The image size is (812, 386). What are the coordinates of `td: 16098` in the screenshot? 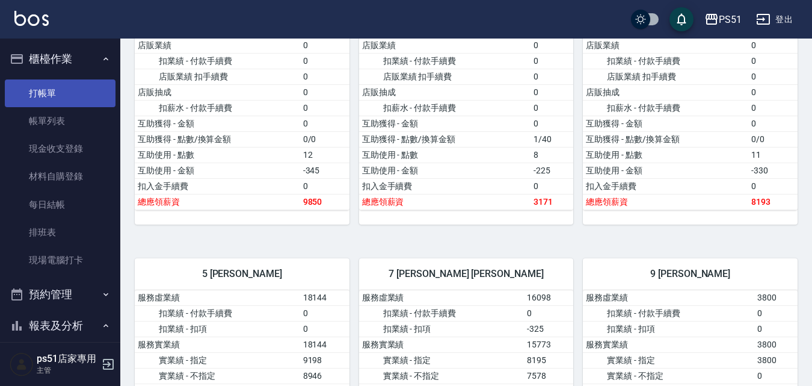 It's located at (549, 298).